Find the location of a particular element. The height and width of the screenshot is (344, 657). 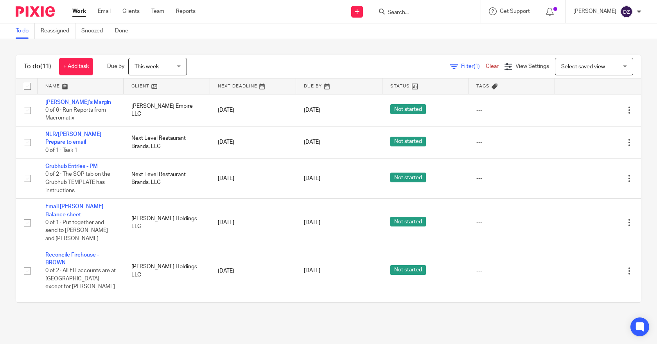

a: Work is located at coordinates (79, 11).